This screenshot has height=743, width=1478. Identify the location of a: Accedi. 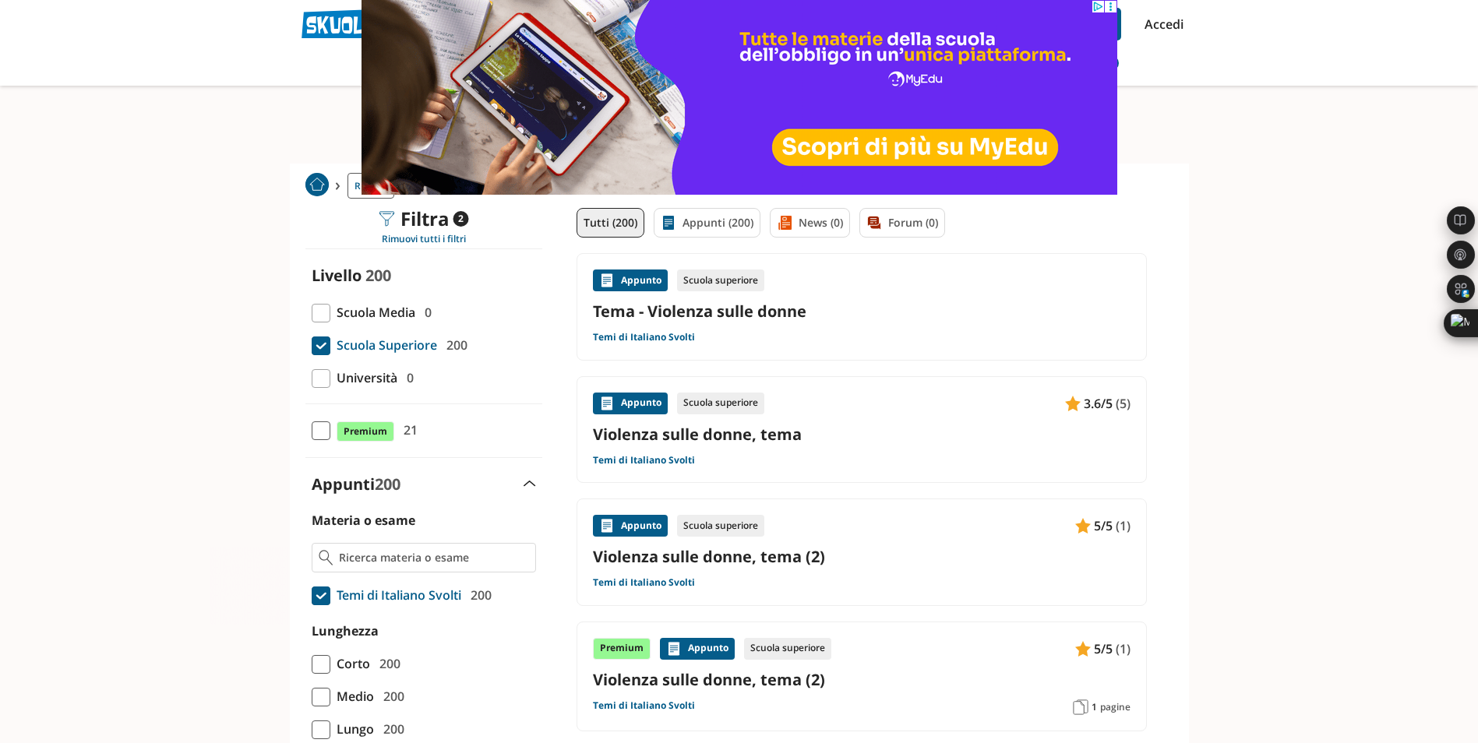
(1161, 24).